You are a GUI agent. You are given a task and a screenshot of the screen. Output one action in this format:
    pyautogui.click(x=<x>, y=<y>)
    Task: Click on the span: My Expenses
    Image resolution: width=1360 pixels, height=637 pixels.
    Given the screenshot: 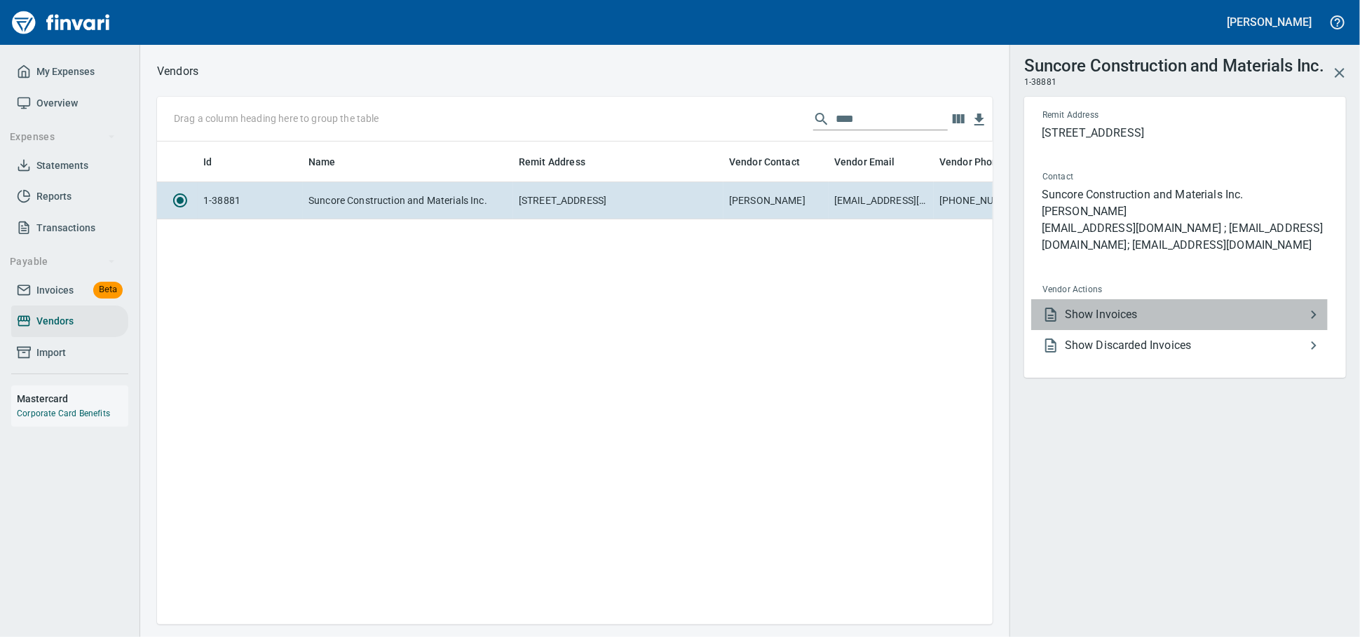 What is the action you would take?
    pyautogui.click(x=65, y=72)
    